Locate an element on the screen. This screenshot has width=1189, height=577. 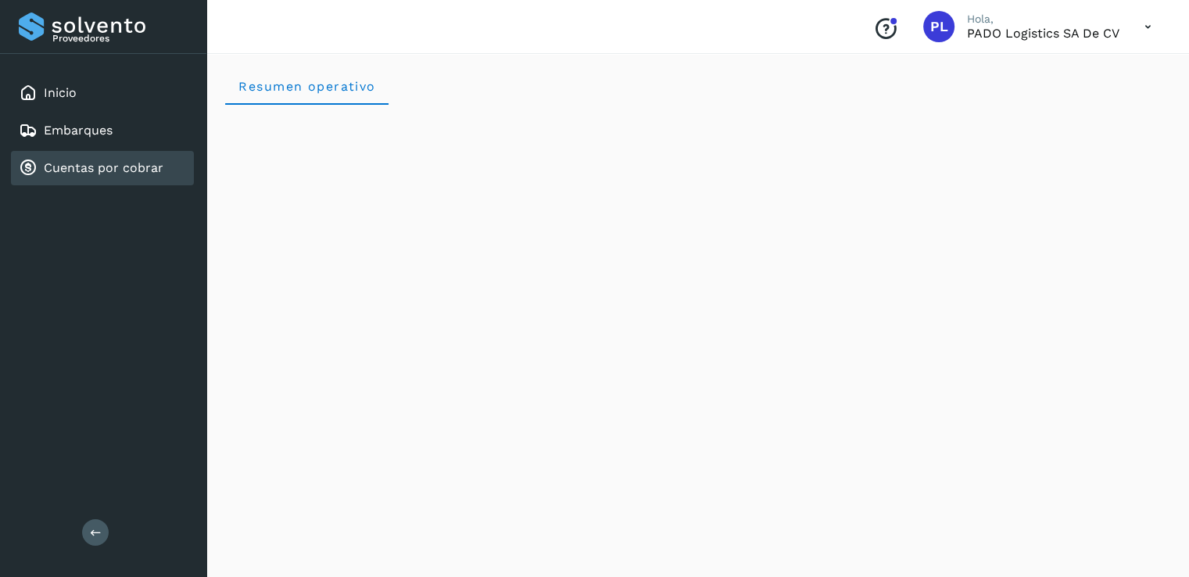
p: PADO Logistics SA de CV is located at coordinates (1043, 33).